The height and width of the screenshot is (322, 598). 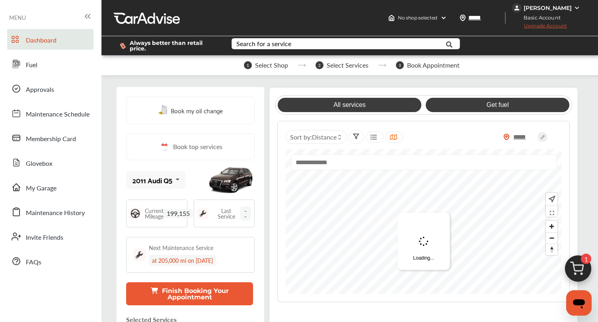 I want to click on span: Always better than retail price., so click(x=174, y=46).